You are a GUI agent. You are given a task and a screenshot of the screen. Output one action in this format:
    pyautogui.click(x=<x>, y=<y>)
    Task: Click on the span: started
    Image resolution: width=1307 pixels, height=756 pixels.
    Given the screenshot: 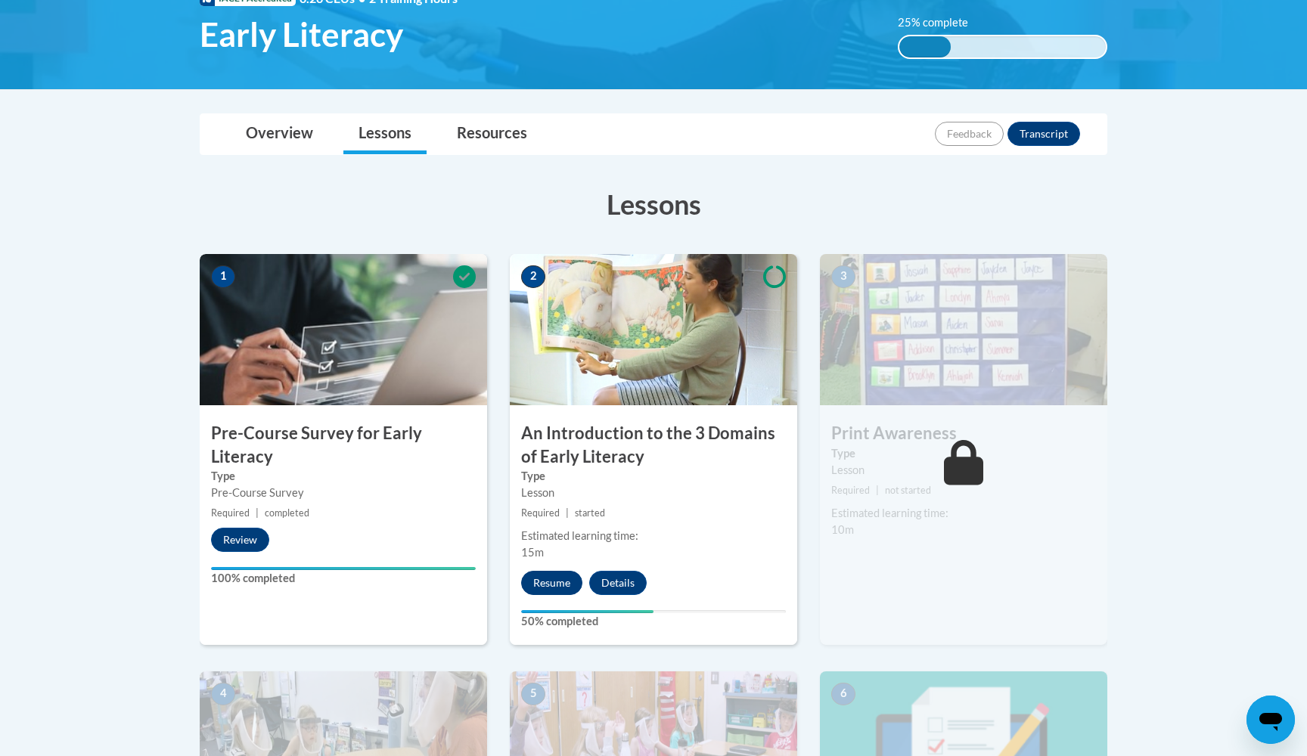 What is the action you would take?
    pyautogui.click(x=590, y=513)
    